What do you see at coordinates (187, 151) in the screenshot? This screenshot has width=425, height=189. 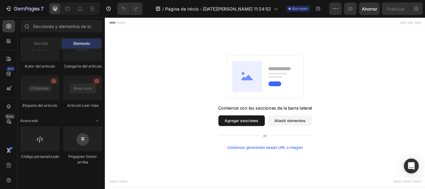 I see `font: Comience generando desde URL o imagen` at bounding box center [187, 151].